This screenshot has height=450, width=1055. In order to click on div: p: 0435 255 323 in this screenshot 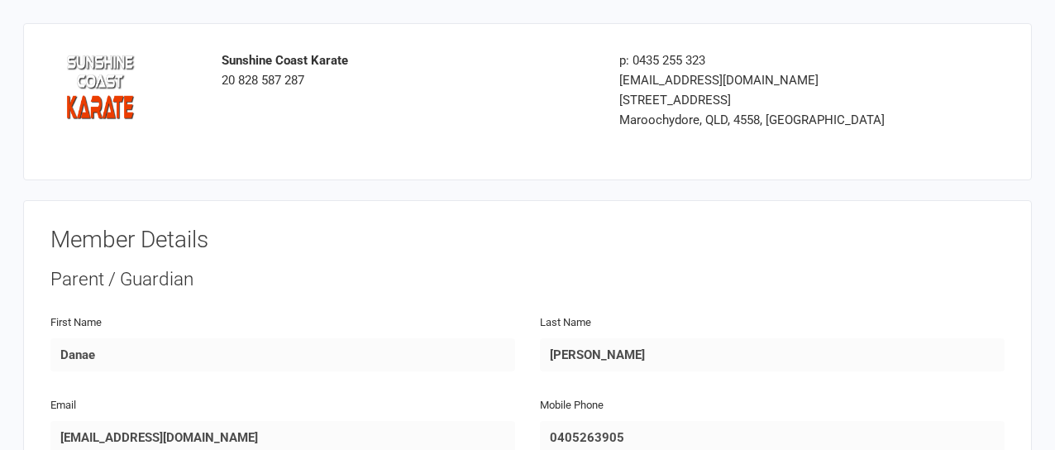, I will do `click(766, 60)`.